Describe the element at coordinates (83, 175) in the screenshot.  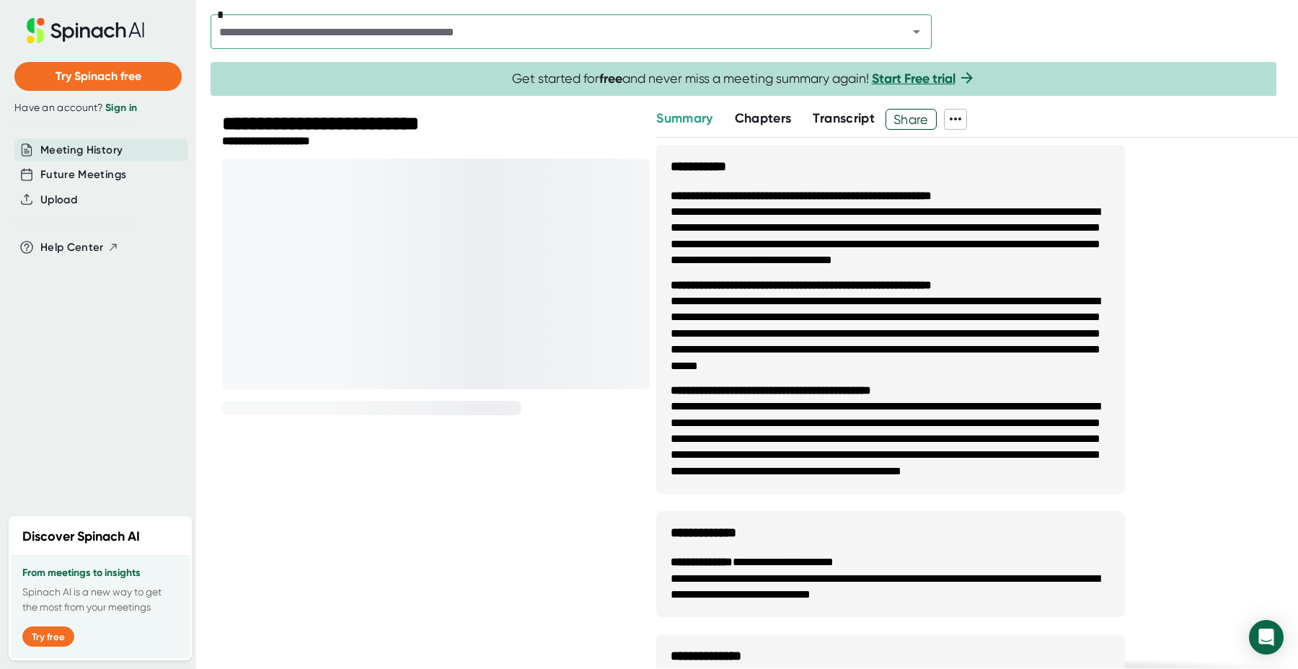
I see `span: Future Meetings` at that location.